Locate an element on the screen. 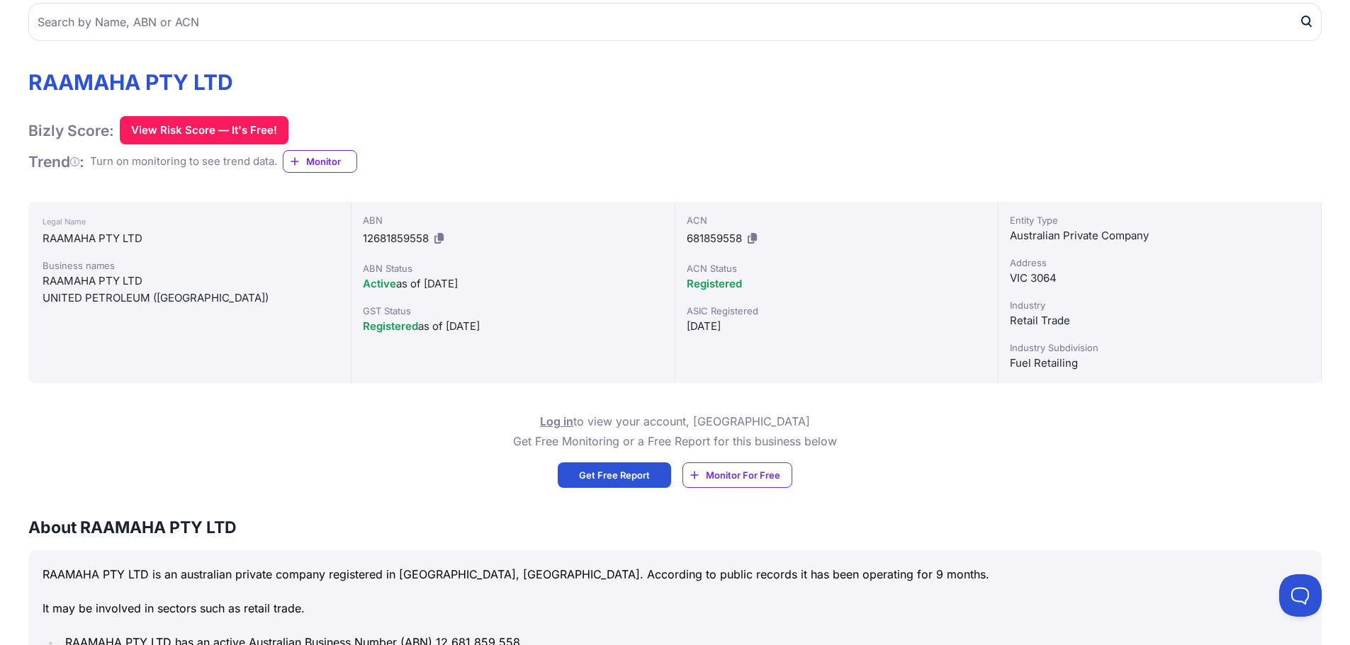 Image resolution: width=1350 pixels, height=645 pixels. div: ACN is located at coordinates (836, 220).